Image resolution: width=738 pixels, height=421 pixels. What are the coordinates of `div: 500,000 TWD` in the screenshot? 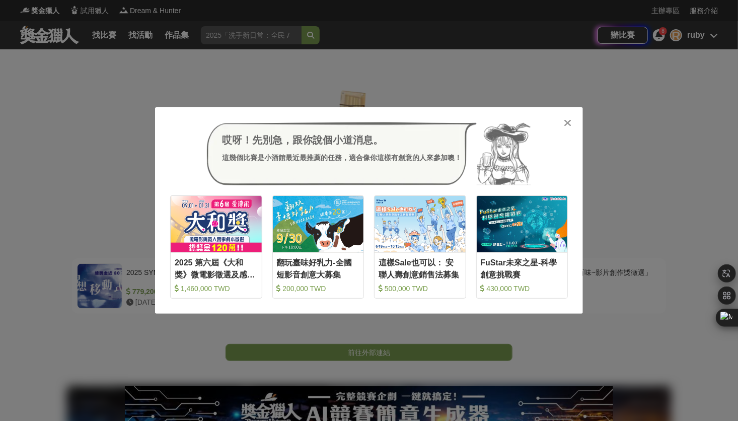 It's located at (420, 289).